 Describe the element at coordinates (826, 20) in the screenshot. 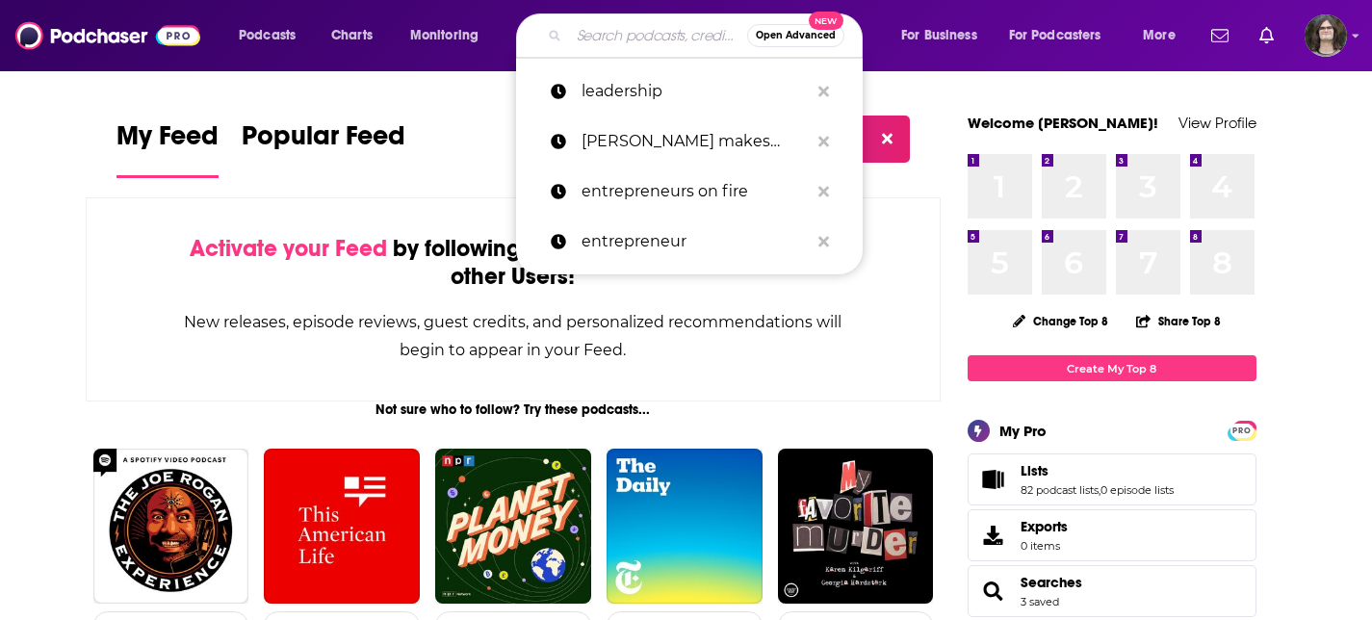

I see `span: New` at that location.